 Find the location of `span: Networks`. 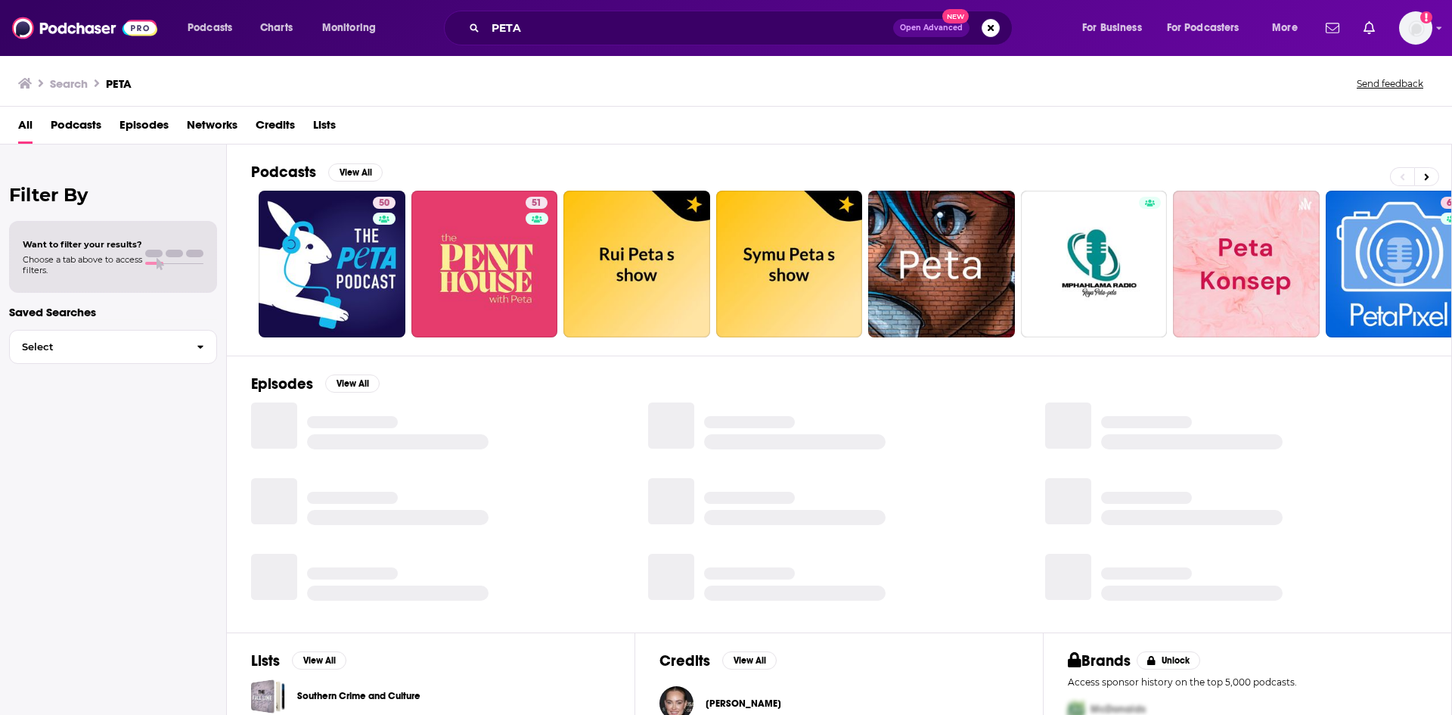

span: Networks is located at coordinates (212, 128).